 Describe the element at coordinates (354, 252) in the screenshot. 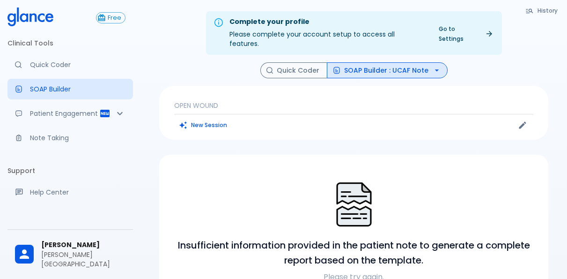

I see `h6: Insufficient information provided in the patient note to generate a complete report based on the ...` at that location.